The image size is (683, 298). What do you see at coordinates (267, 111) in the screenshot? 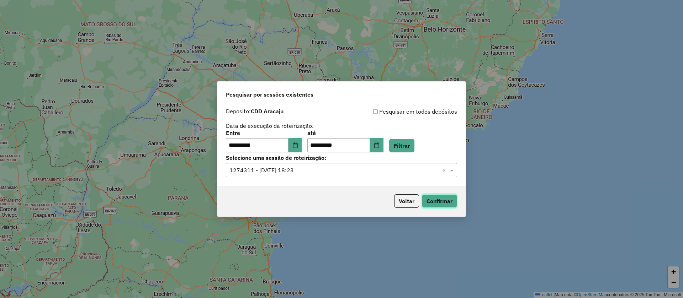
I see `strong: CDD Aracaju` at bounding box center [267, 111].